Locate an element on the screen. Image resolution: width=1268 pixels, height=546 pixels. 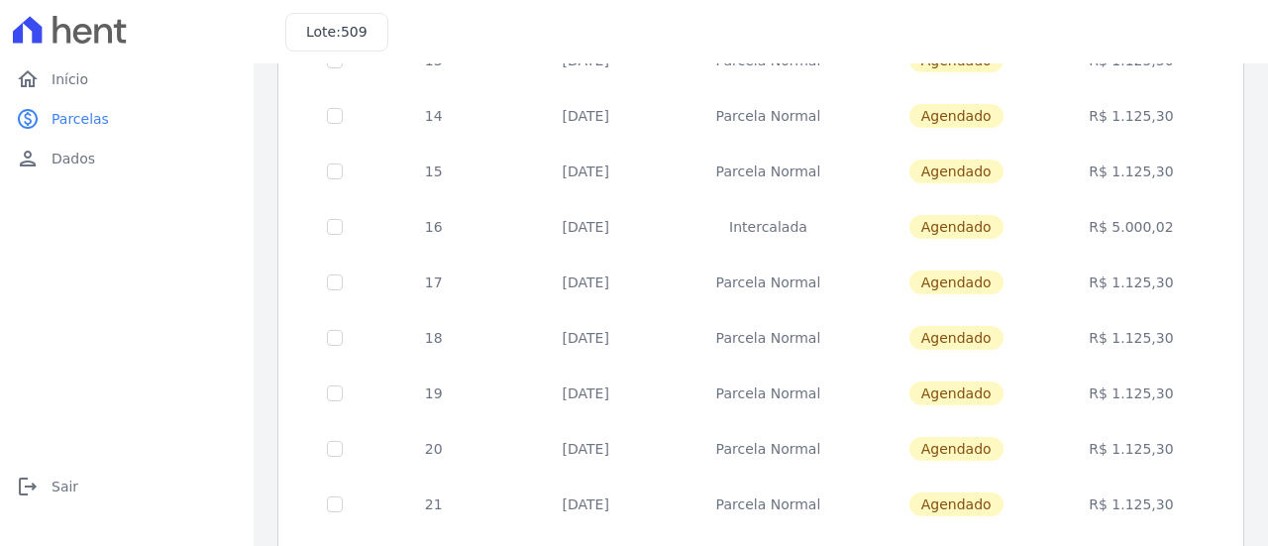
td: 17 is located at coordinates (433, 282).